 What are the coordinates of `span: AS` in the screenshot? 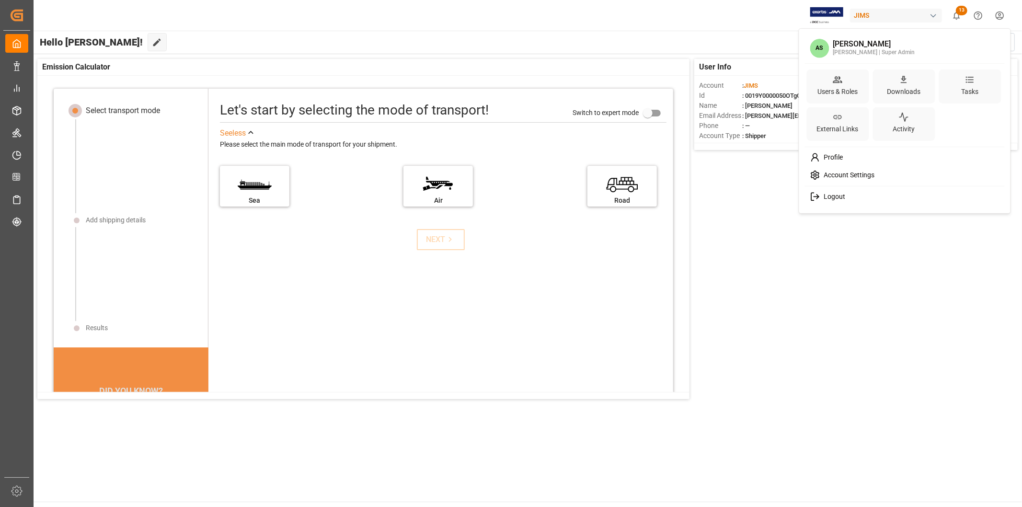 It's located at (819, 48).